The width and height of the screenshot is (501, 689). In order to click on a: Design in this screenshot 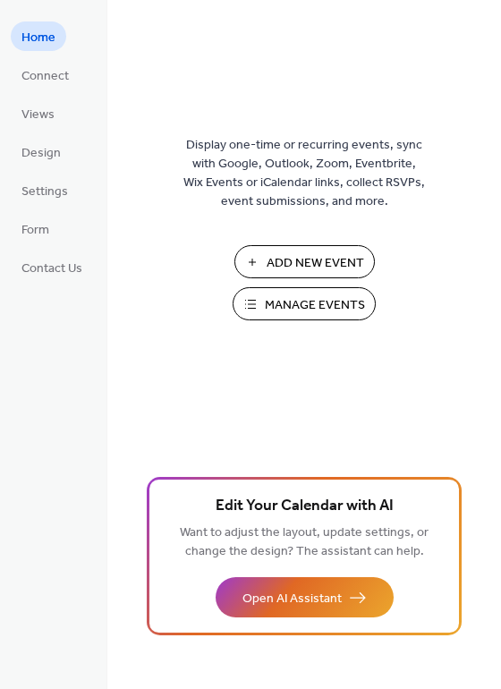, I will do `click(41, 151)`.